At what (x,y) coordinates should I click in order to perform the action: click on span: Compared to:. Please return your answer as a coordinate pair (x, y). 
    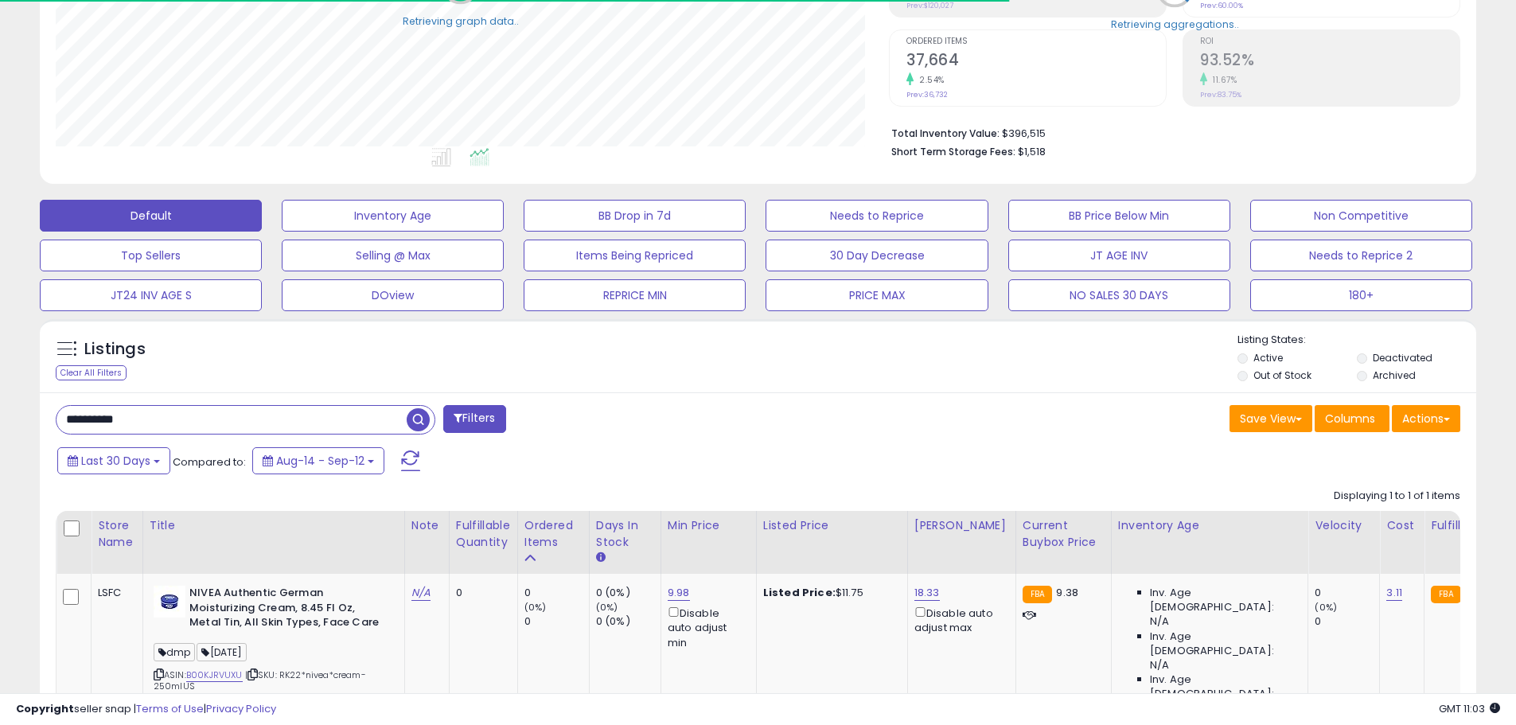
    Looking at the image, I should click on (209, 462).